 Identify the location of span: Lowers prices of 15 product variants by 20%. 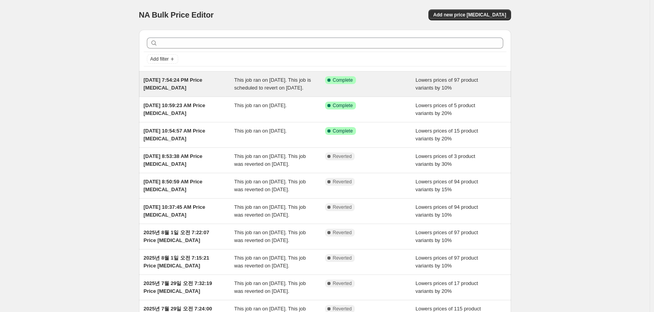
(447, 135).